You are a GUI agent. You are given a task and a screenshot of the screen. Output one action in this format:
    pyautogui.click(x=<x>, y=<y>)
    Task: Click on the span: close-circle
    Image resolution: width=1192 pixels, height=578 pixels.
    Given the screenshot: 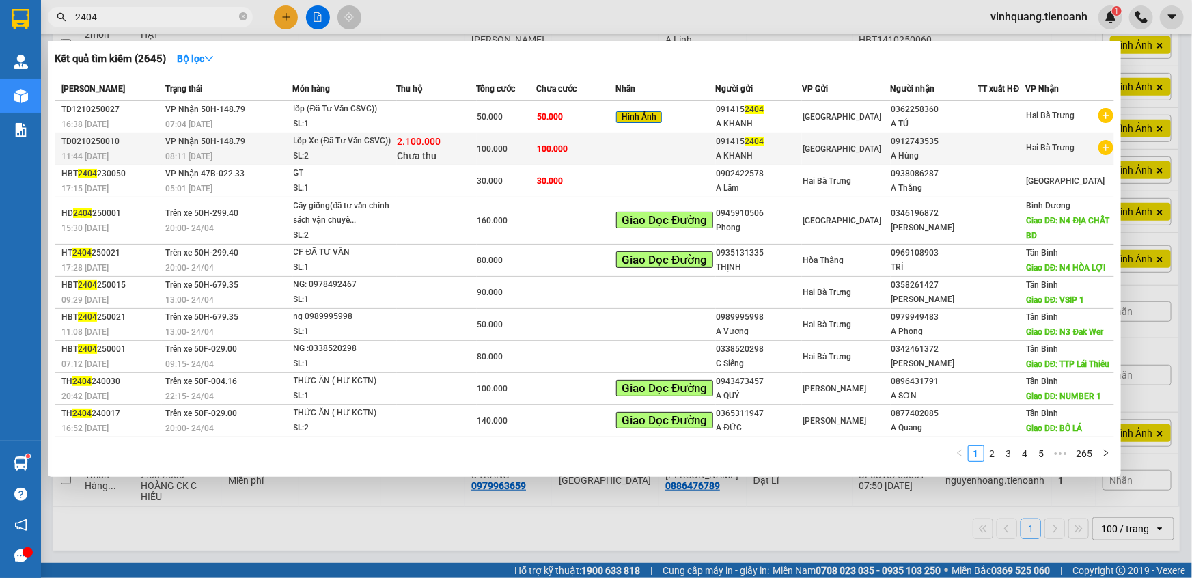 What is the action you would take?
    pyautogui.click(x=243, y=17)
    